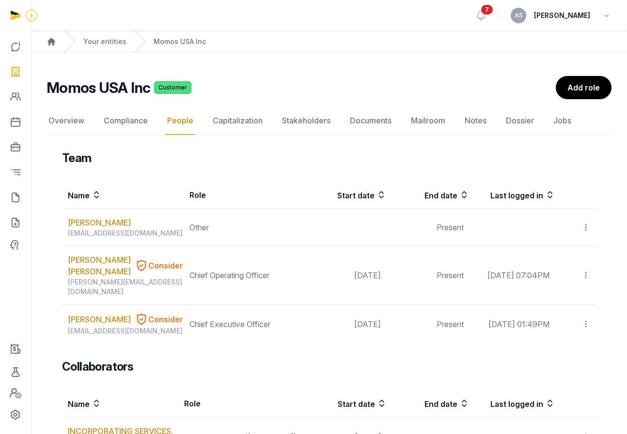 This screenshot has height=434, width=627. Describe the element at coordinates (306, 121) in the screenshot. I see `a: Stakeholders` at that location.